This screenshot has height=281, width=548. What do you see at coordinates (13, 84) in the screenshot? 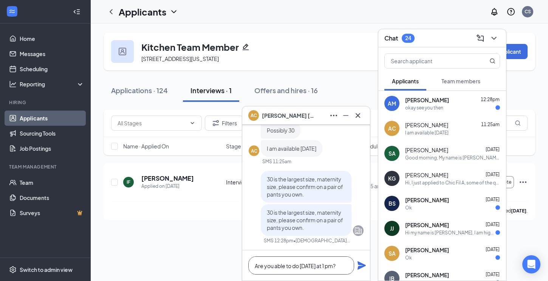
I see `svg: Analysis` at bounding box center [13, 84].